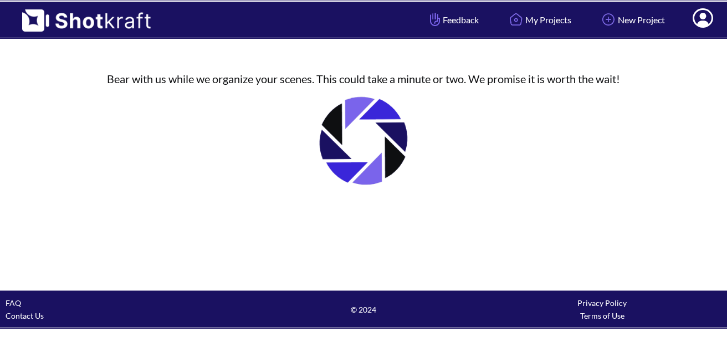 The image size is (727, 337). I want to click on a: My Projects, so click(538, 19).